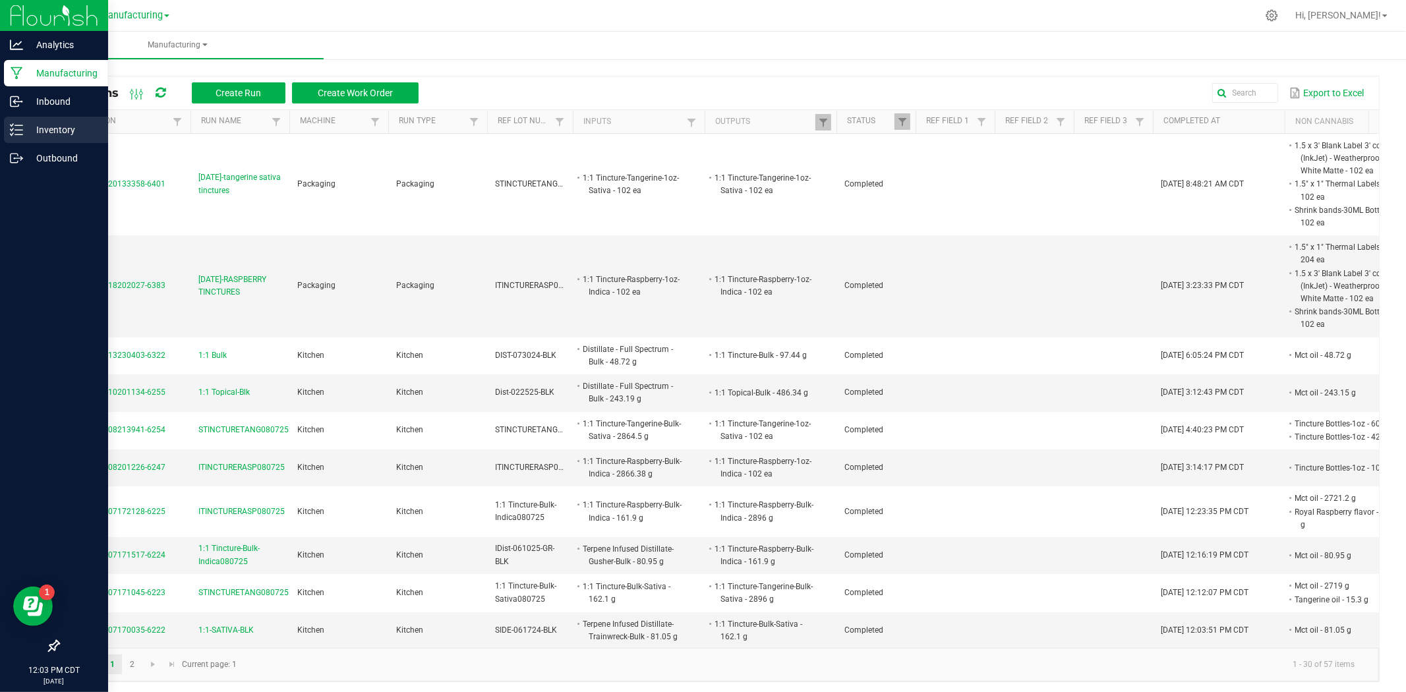  What do you see at coordinates (1245, 93) in the screenshot?
I see `input: Search` at bounding box center [1245, 93].